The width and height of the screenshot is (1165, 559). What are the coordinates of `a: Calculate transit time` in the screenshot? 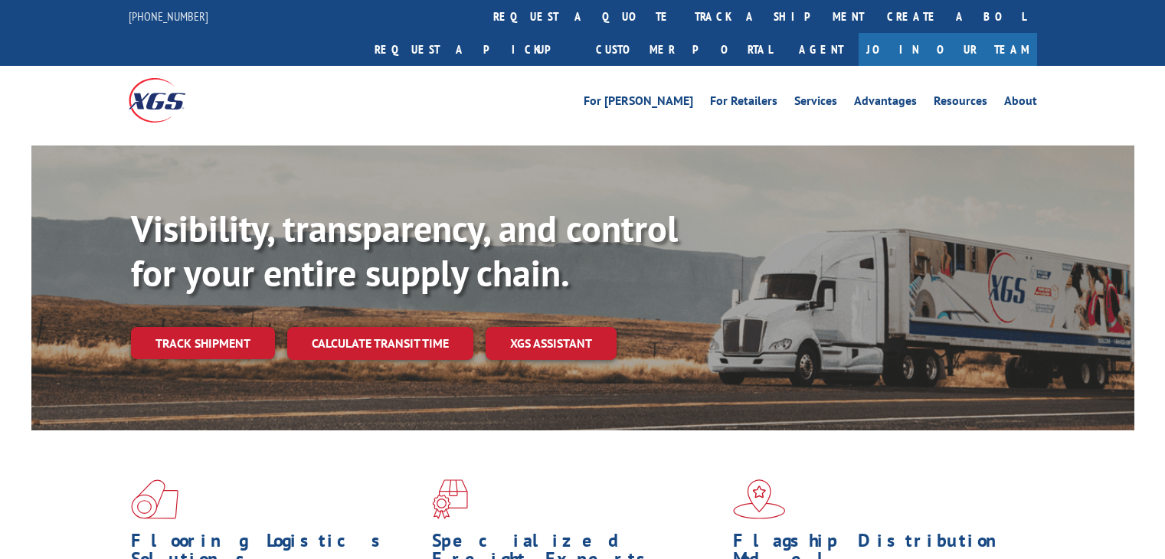 It's located at (380, 343).